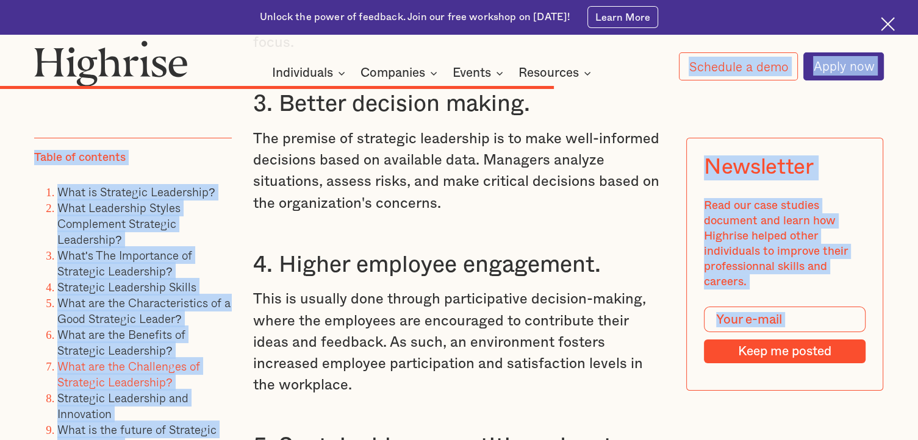 The height and width of the screenshot is (440, 918). What do you see at coordinates (784, 352) in the screenshot?
I see `input: Keep me posted` at bounding box center [784, 352].